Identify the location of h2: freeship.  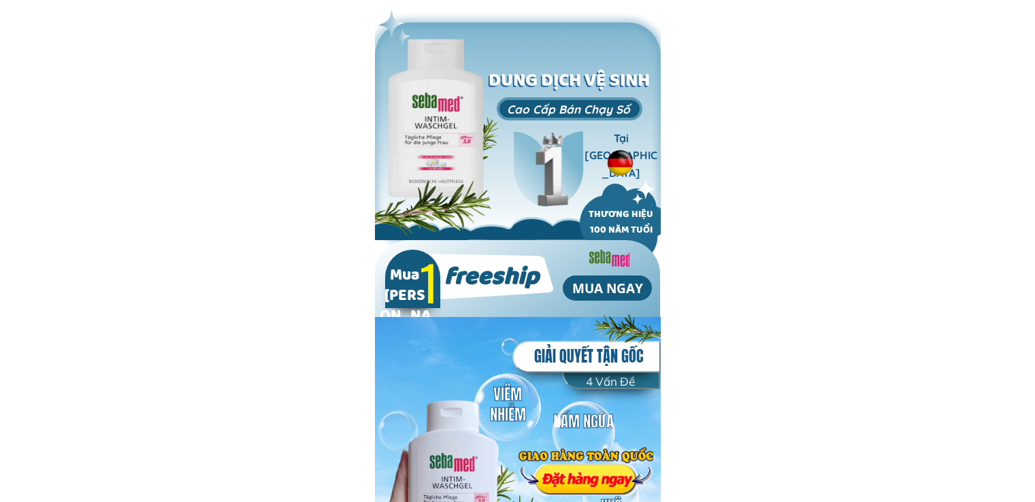
(492, 280).